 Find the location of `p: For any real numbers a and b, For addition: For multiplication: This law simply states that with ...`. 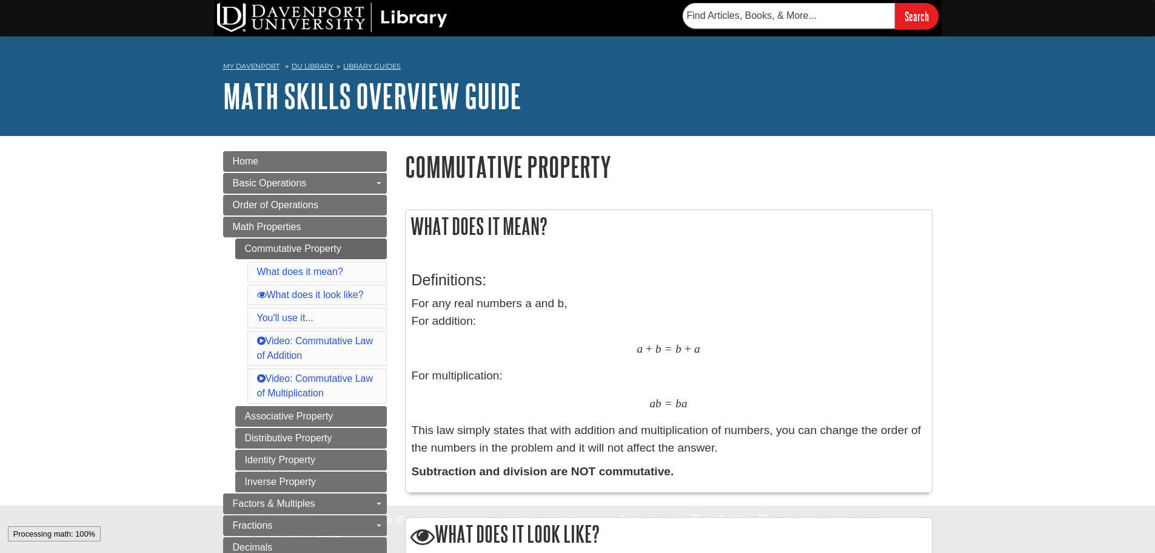

p: For any real numbers a and b, For addition: For multiplication: This law simply states that with ... is located at coordinates (669, 375).